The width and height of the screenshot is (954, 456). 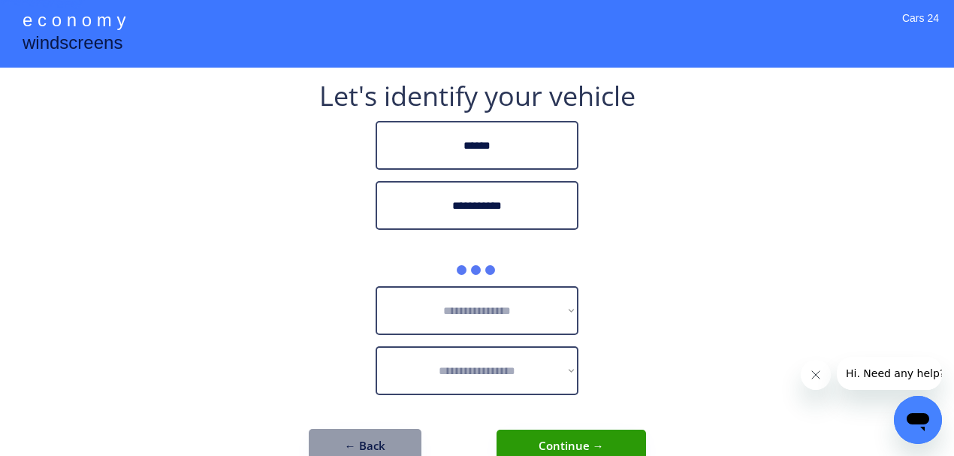 What do you see at coordinates (59, 17) in the screenshot?
I see `span: Hi. Need any help?` at bounding box center [59, 17].